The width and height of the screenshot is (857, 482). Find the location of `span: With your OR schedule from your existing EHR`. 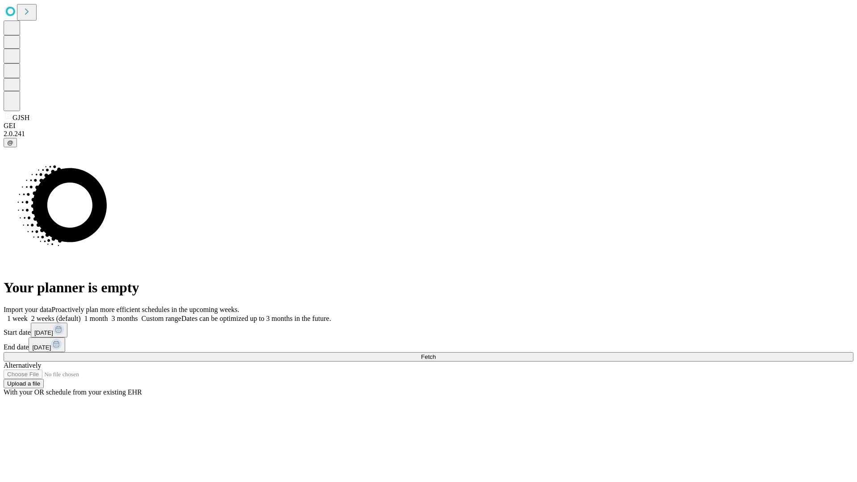

span: With your OR schedule from your existing EHR is located at coordinates (73, 392).